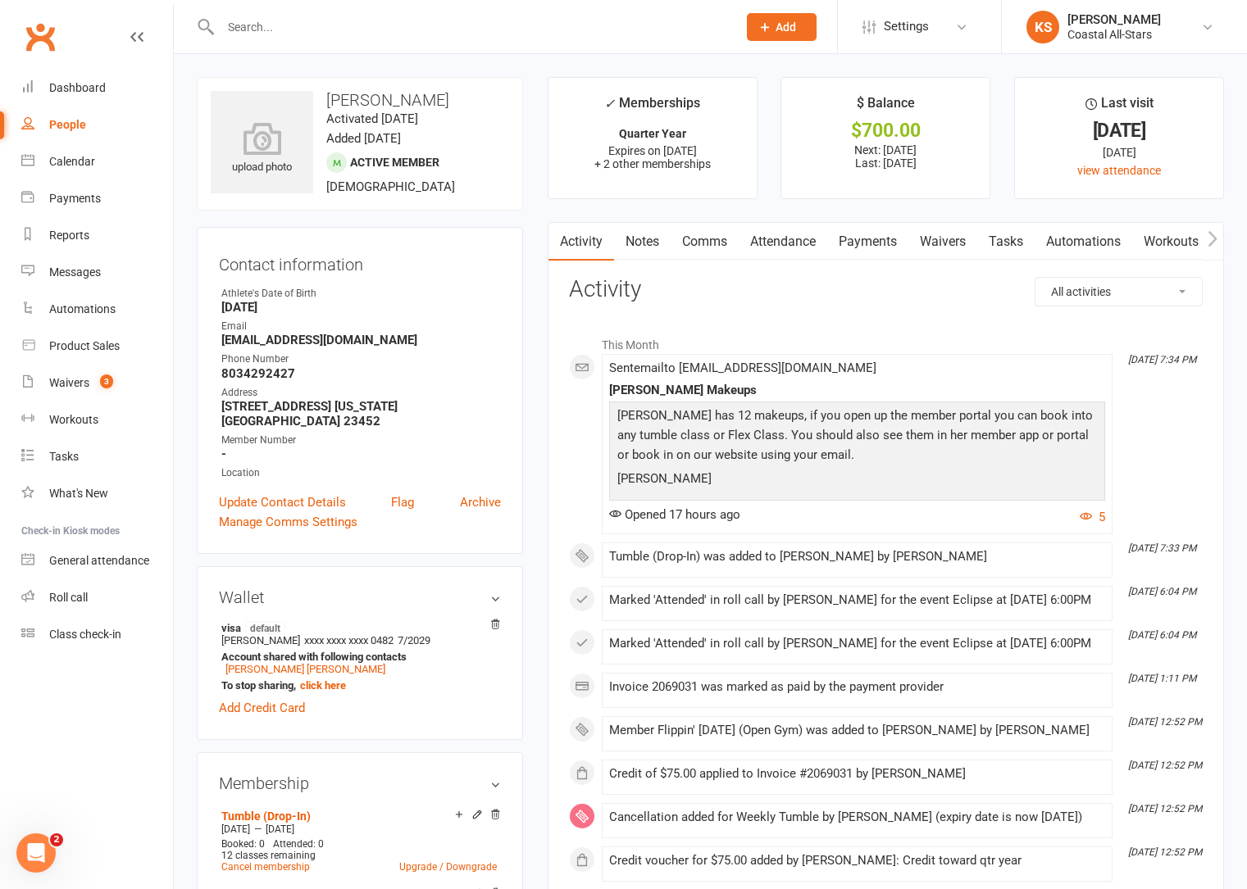  I want to click on div: Messages, so click(75, 272).